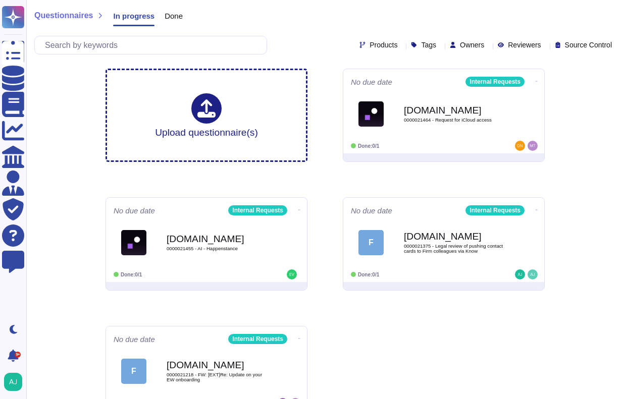 The image size is (624, 399). Describe the element at coordinates (64, 16) in the screenshot. I see `span: Questionnaires` at that location.